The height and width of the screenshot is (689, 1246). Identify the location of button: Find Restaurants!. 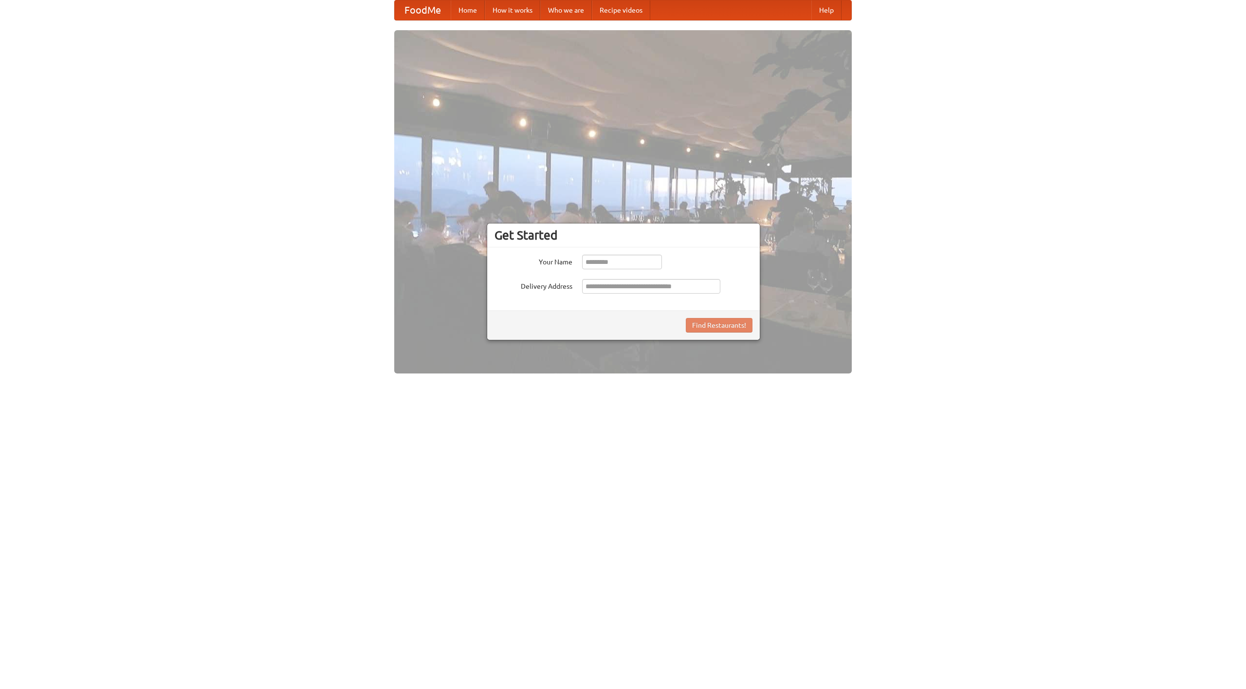
(719, 325).